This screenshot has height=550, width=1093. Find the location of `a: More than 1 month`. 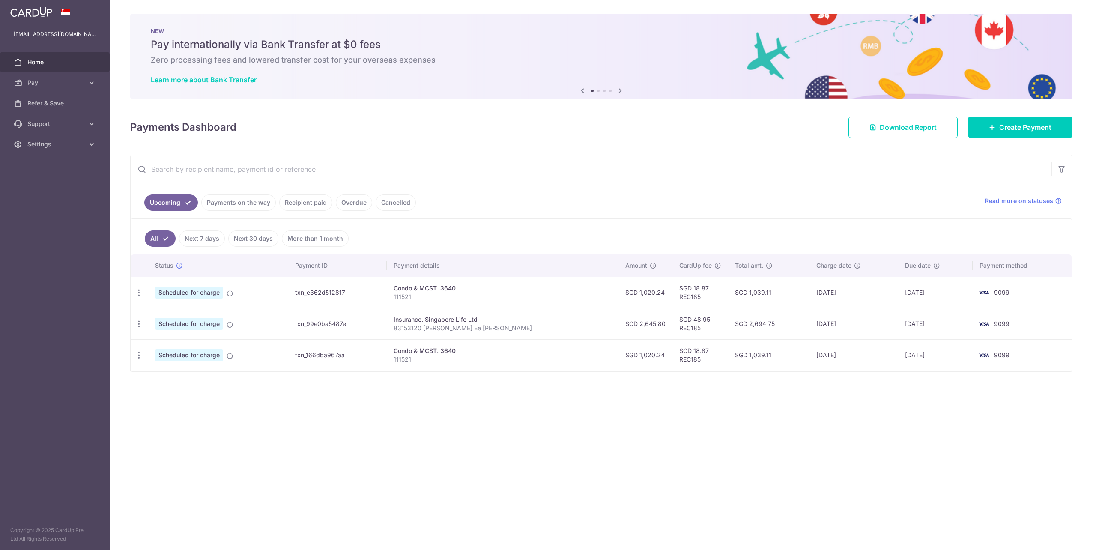

a: More than 1 month is located at coordinates (315, 238).